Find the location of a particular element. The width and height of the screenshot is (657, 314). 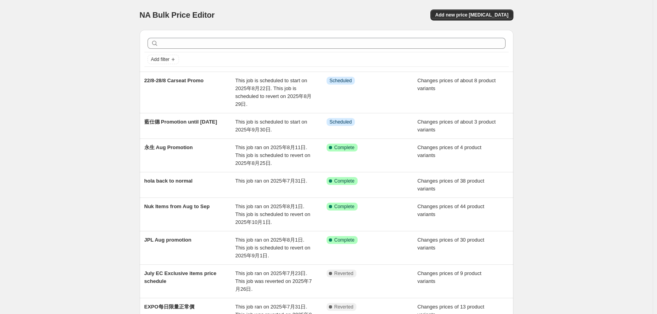

span: This job ran on 2025年8月1日. This job is scheduled to revert on 2025年10月1日. is located at coordinates (273, 214).